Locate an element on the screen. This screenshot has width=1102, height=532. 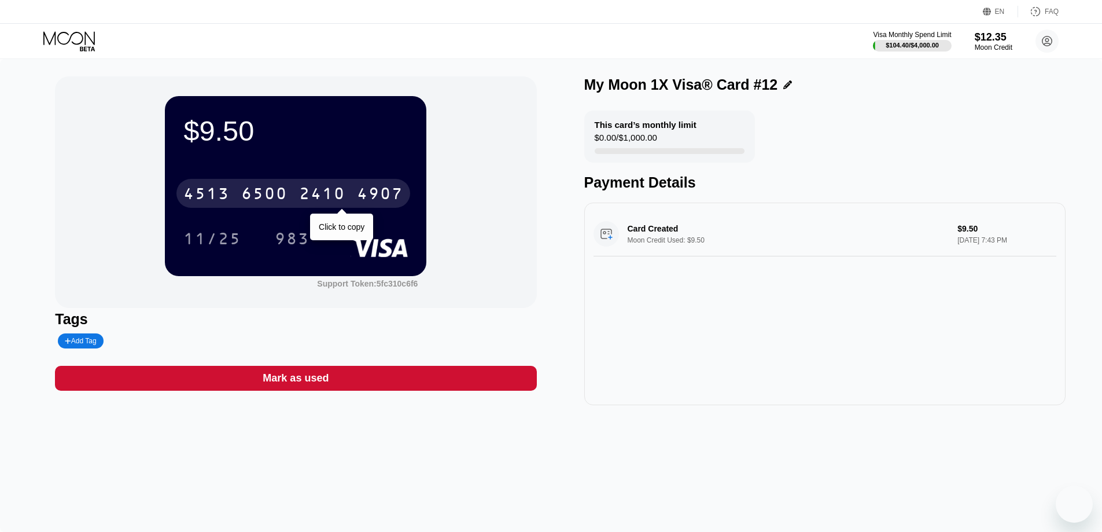
div: Support Token:5fc310c6f6 is located at coordinates (367, 283).